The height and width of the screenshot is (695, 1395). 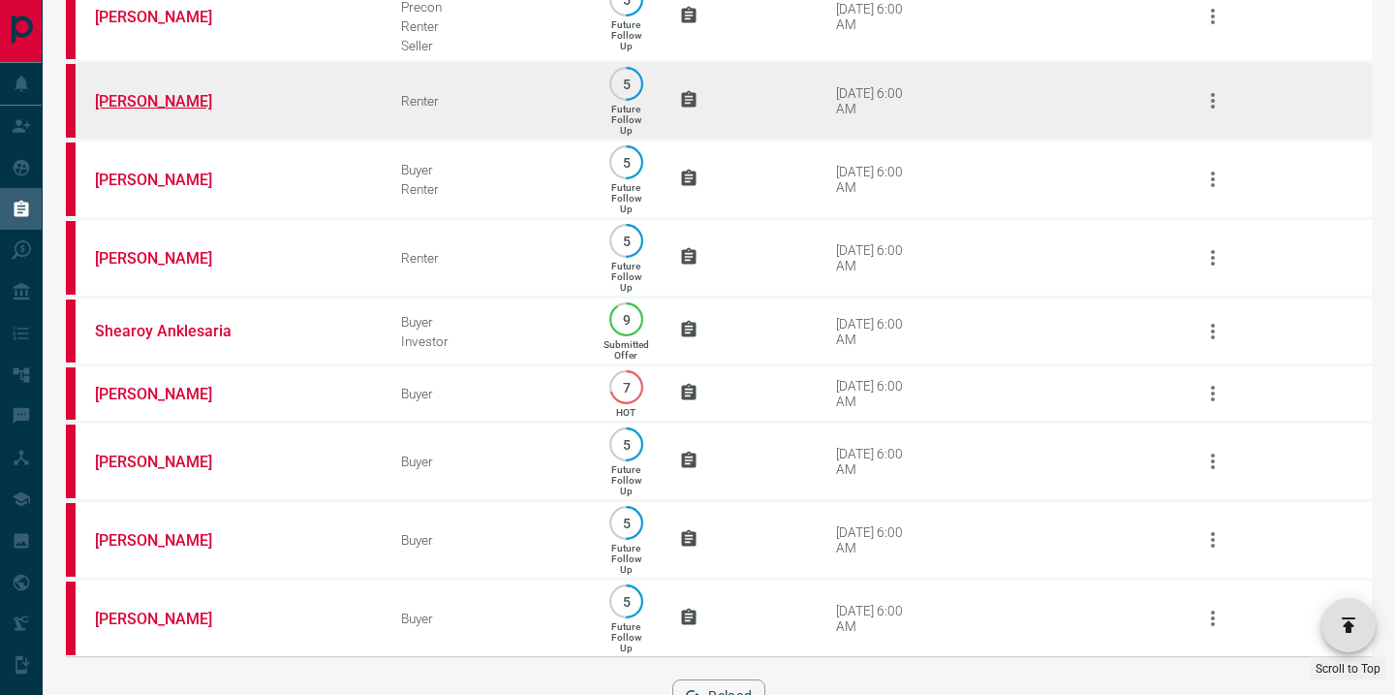 What do you see at coordinates (487, 46) in the screenshot?
I see `div: Seller` at bounding box center [487, 46].